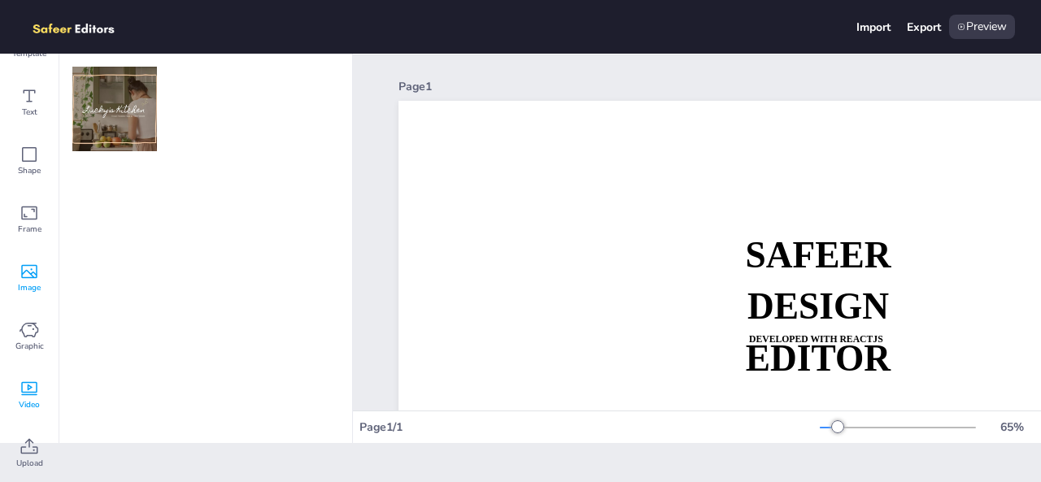 The image size is (1041, 482). Describe the element at coordinates (29, 229) in the screenshot. I see `span: Frame` at that location.